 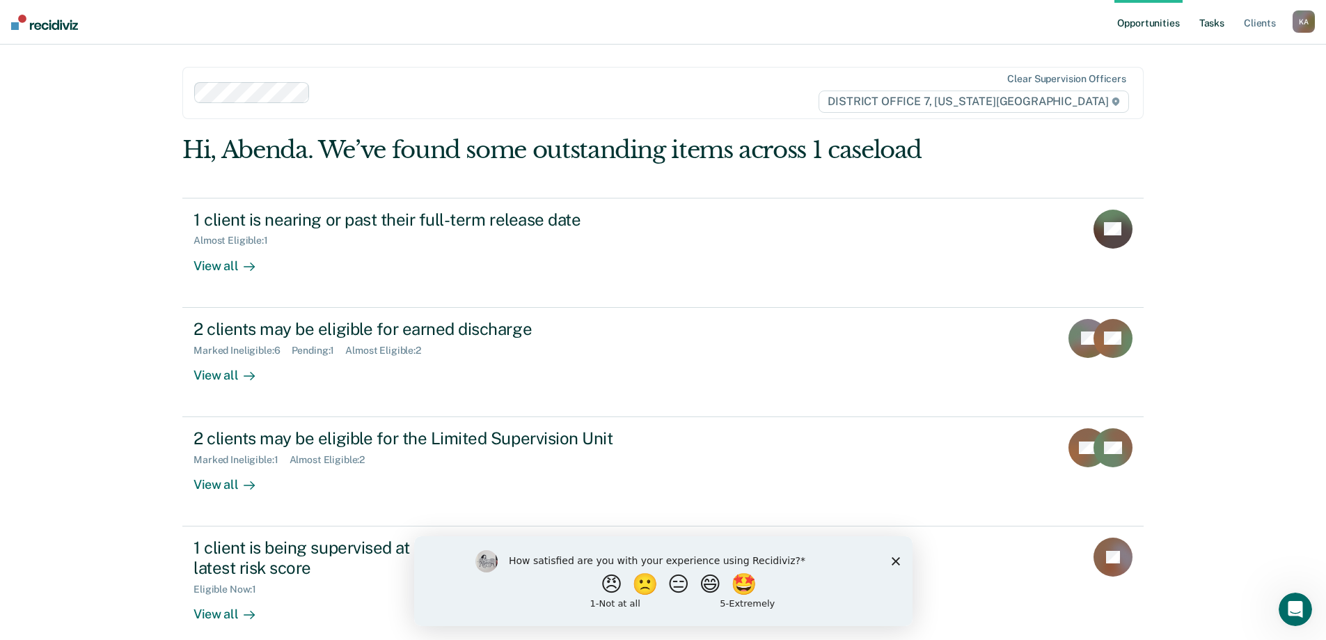 What do you see at coordinates (255, 24) in the screenshot?
I see `div: How satisfied are you with your experience using Recidiviz?` at bounding box center [255, 24].